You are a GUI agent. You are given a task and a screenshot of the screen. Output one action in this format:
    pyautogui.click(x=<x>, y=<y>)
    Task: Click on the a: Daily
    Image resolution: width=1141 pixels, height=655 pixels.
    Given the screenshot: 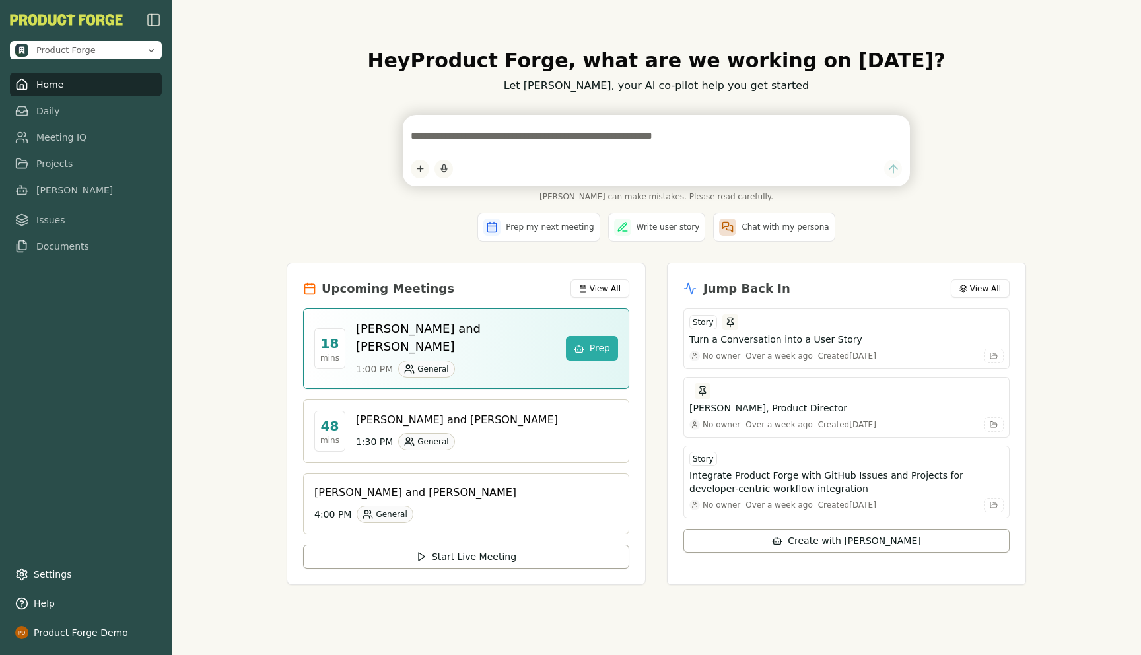 What is the action you would take?
    pyautogui.click(x=86, y=111)
    